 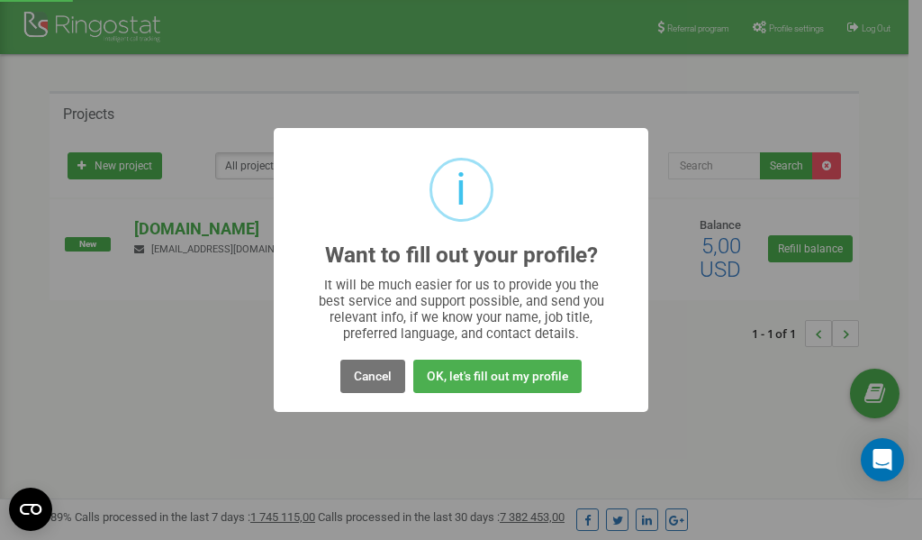 What do you see at coordinates (883, 459) in the screenshot?
I see `div: Open Intercom Messenger` at bounding box center [883, 459].